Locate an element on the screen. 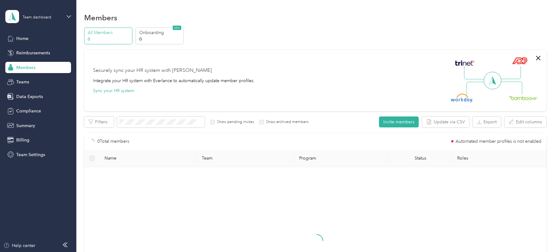 The height and width of the screenshot is (252, 557). span: Data Exports is located at coordinates (29, 97).